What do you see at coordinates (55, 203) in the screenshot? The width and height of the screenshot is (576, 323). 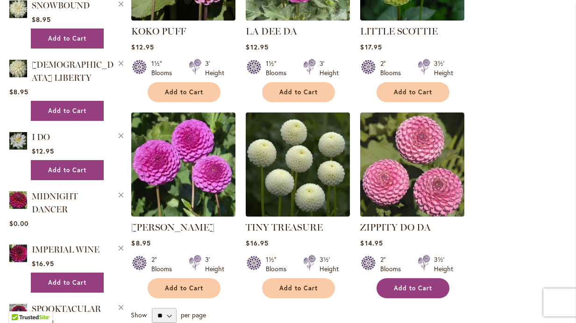 I see `a: MIDNIGHT DANCER` at bounding box center [55, 203].